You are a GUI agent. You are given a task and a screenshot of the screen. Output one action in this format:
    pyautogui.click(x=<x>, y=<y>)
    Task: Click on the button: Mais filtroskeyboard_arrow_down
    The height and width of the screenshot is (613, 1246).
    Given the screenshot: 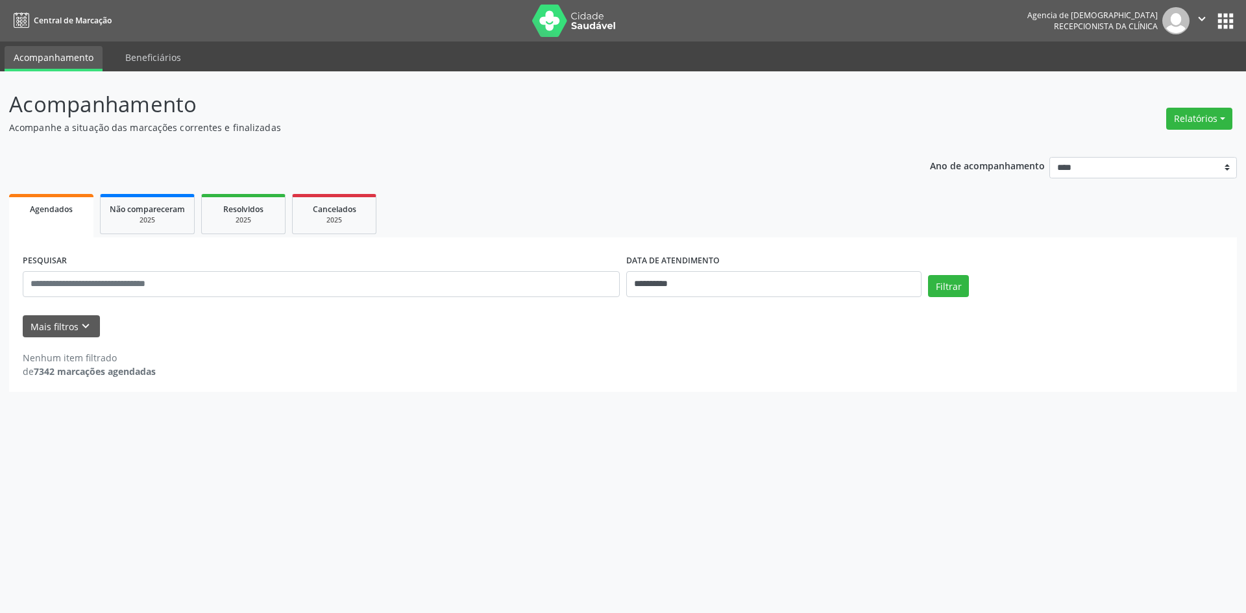 What is the action you would take?
    pyautogui.click(x=61, y=326)
    